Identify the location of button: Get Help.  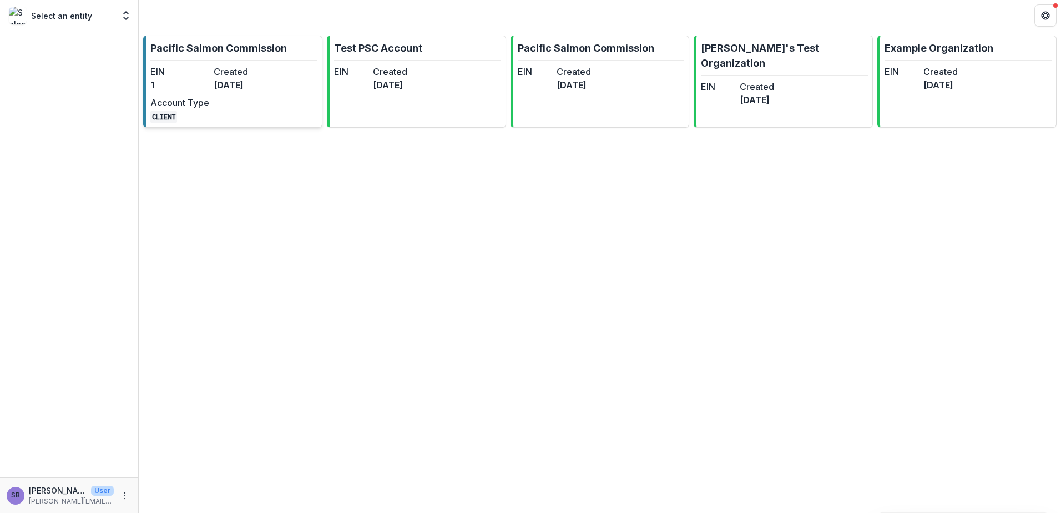
(1045, 16).